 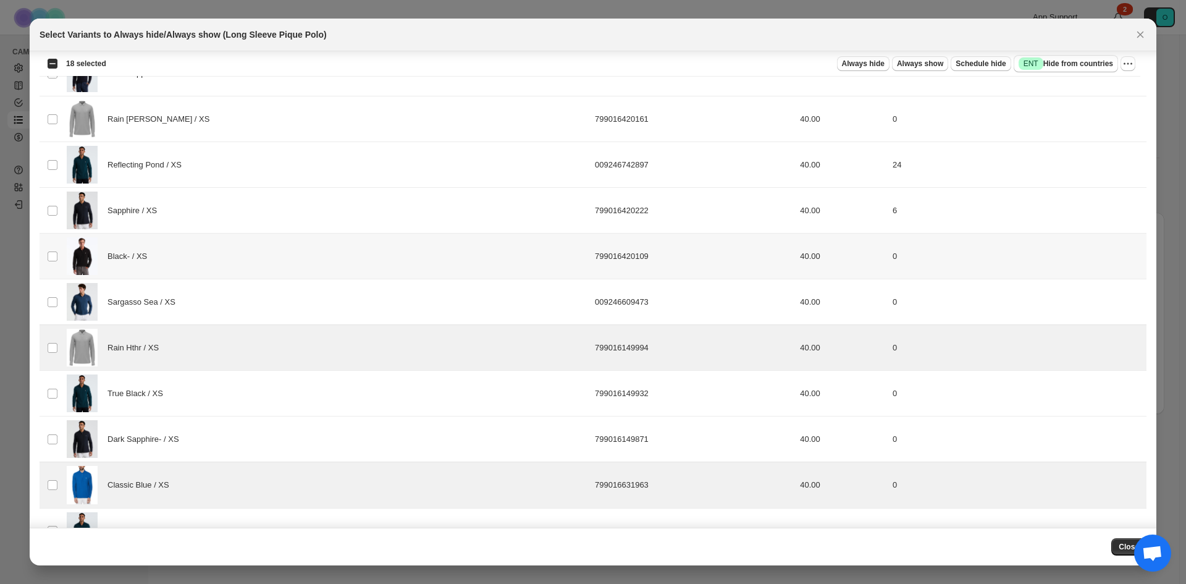 I want to click on button: Always show, so click(x=920, y=64).